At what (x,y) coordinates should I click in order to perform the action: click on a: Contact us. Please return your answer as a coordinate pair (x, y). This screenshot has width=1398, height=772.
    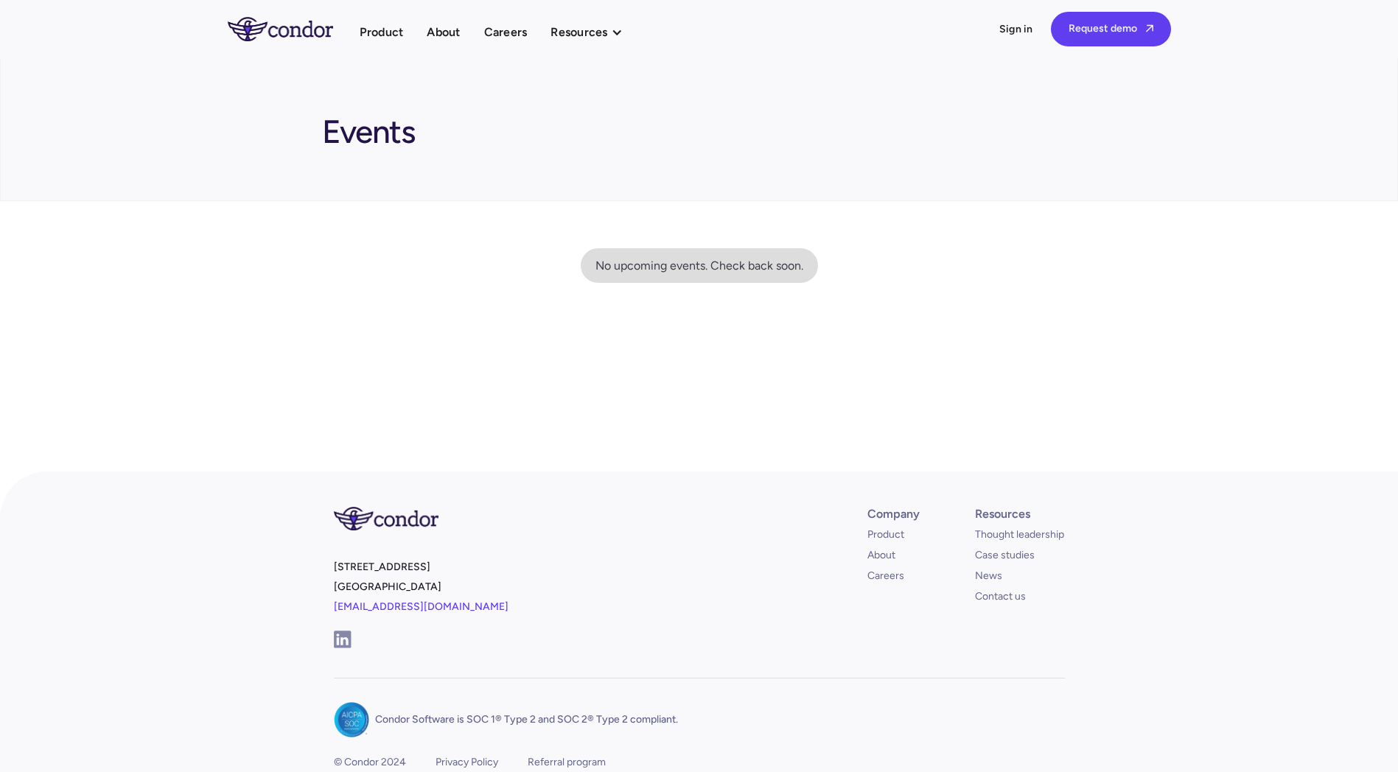
    Looking at the image, I should click on (1000, 597).